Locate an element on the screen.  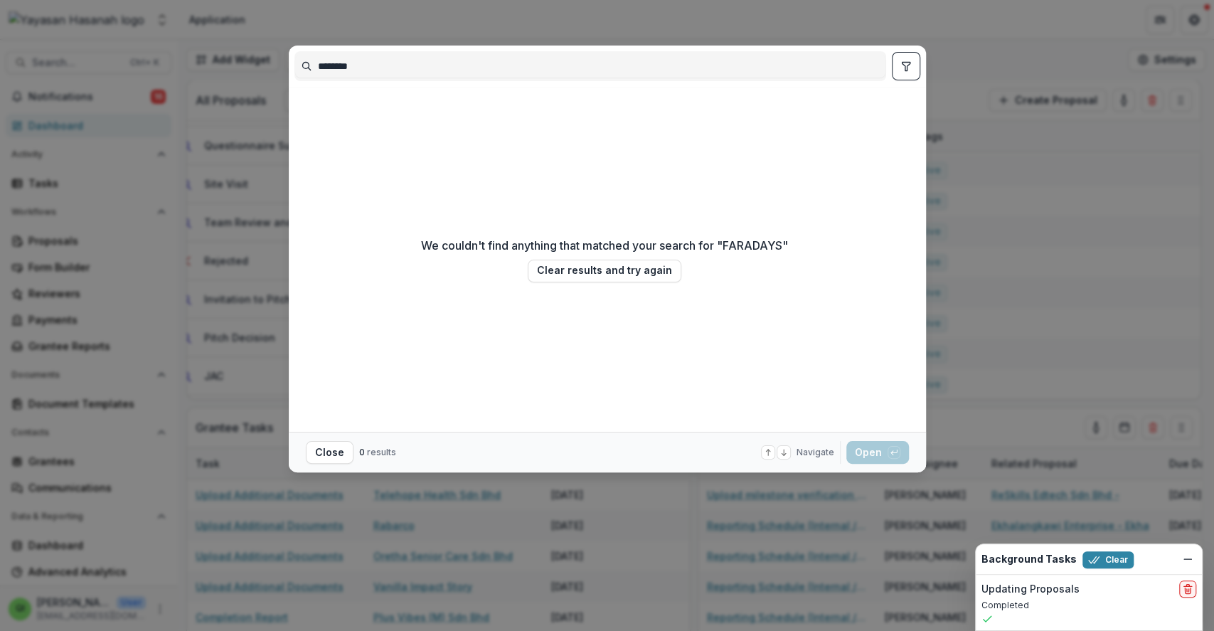
h2: Background Tasks is located at coordinates (1029, 559).